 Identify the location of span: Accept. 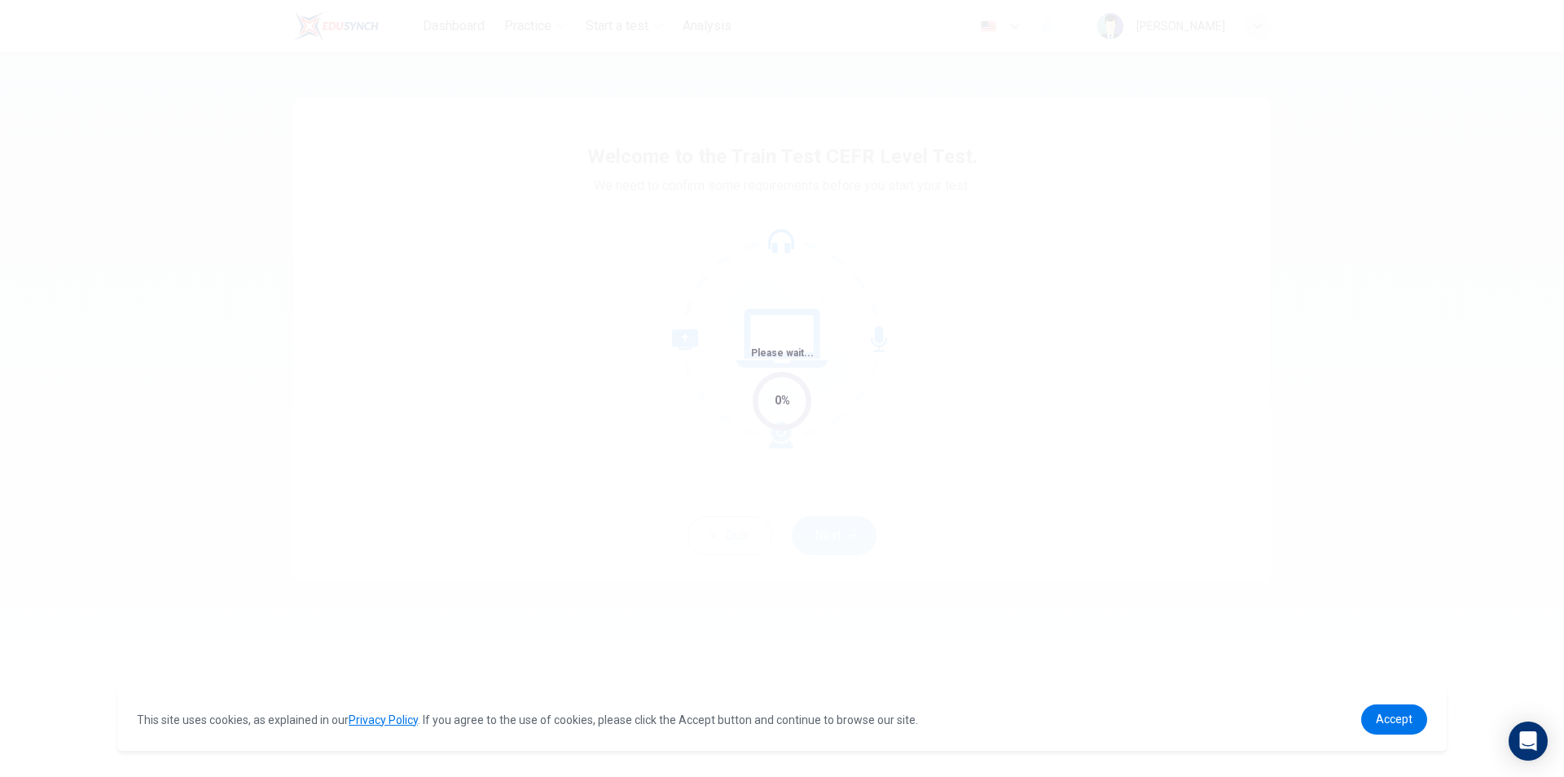
(1394, 719).